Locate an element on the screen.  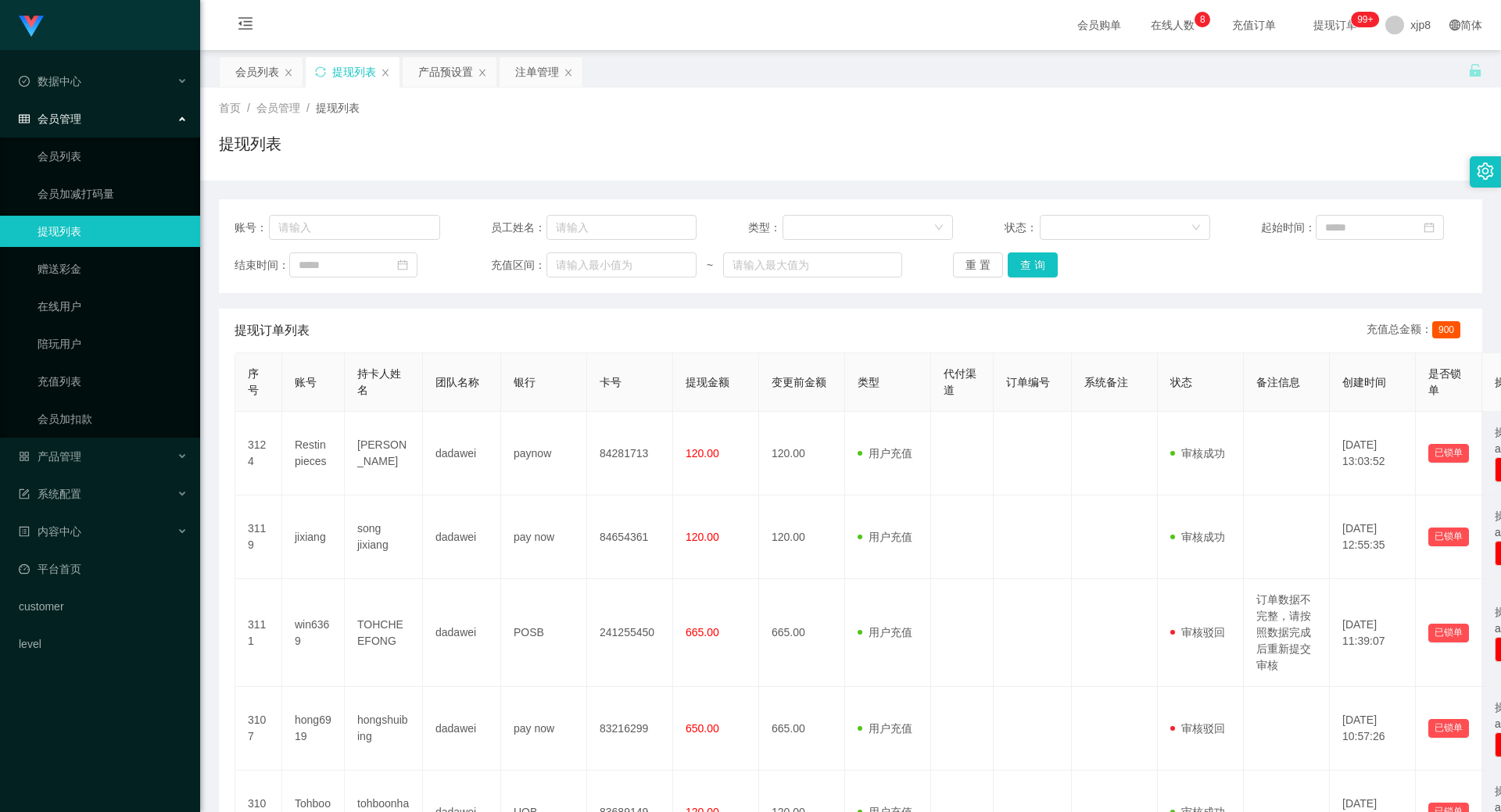
button: 查 询 is located at coordinates (1033, 265).